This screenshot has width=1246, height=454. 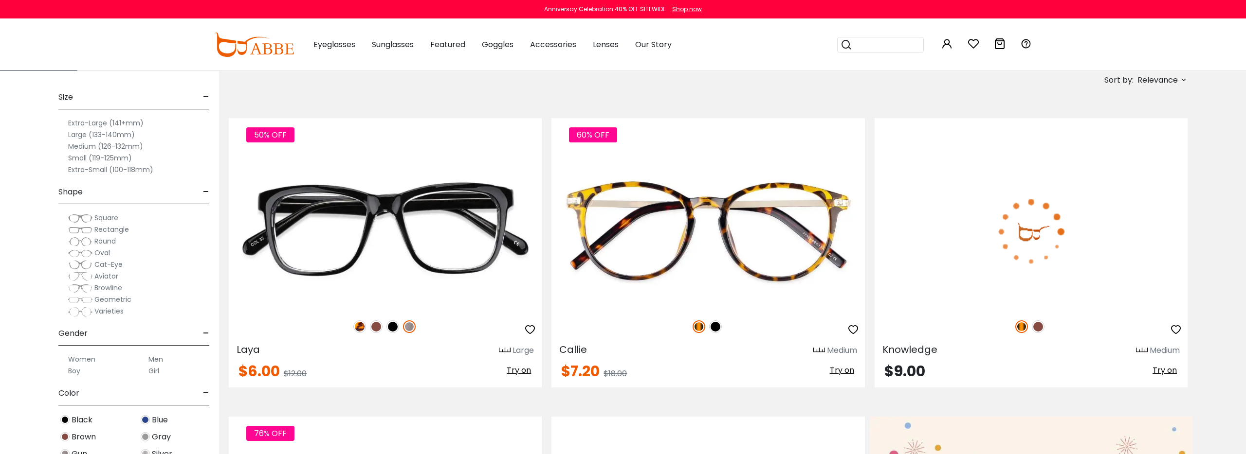 What do you see at coordinates (580, 371) in the screenshot?
I see `span: $7.20` at bounding box center [580, 371].